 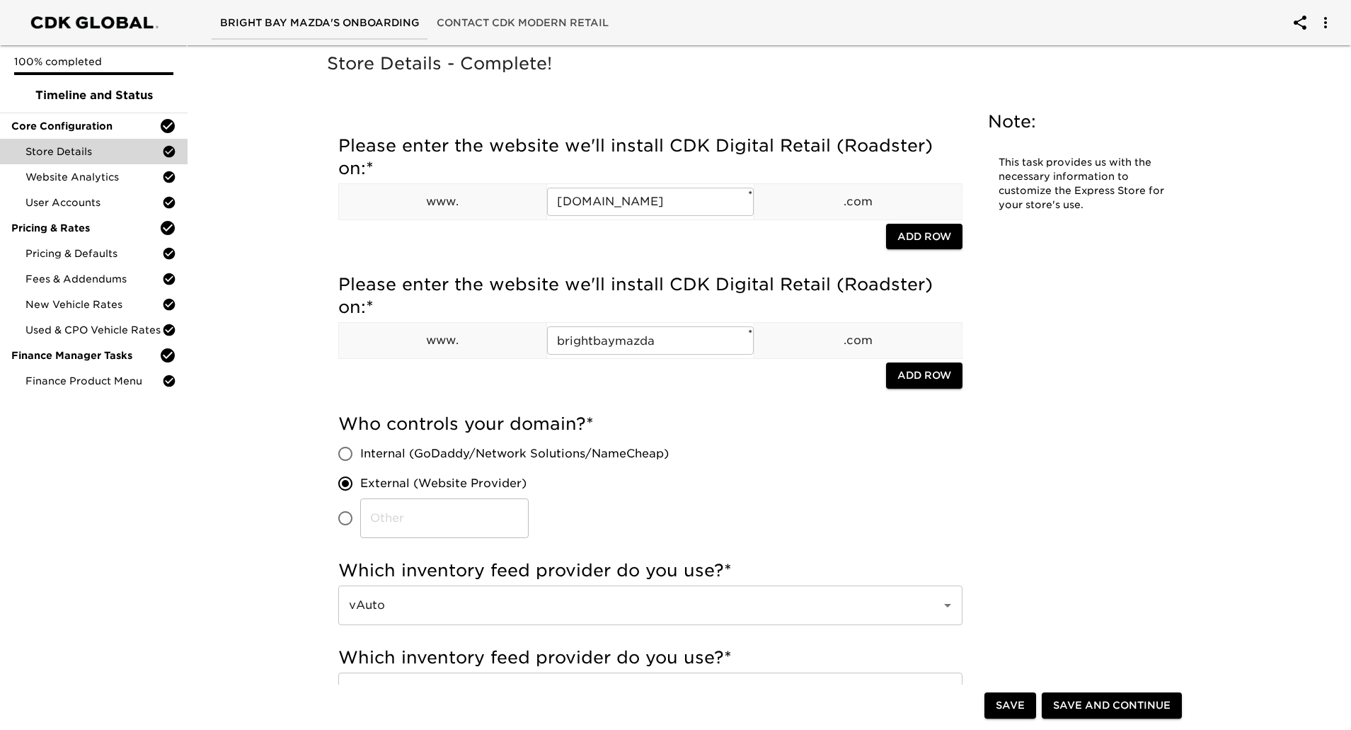 I want to click on span: Contact CDK Modern Retail, so click(x=522, y=23).